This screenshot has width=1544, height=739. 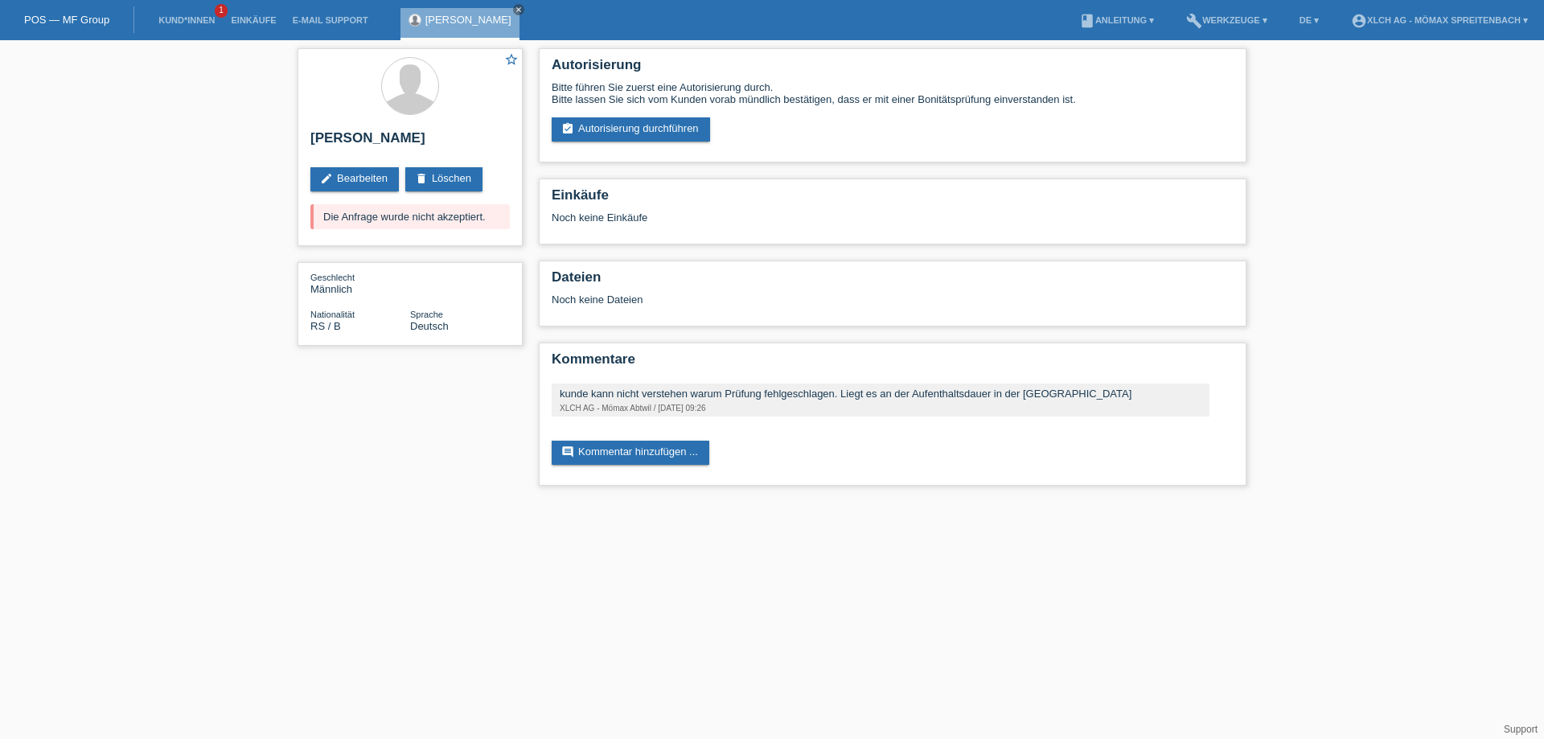 I want to click on h2: Dateien, so click(x=893, y=282).